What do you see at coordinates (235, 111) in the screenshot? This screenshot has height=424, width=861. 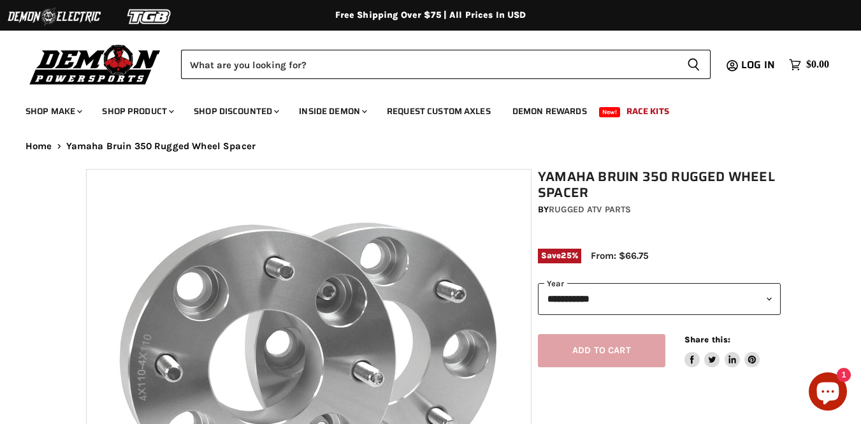 I see `a: Shop Discounted` at bounding box center [235, 111].